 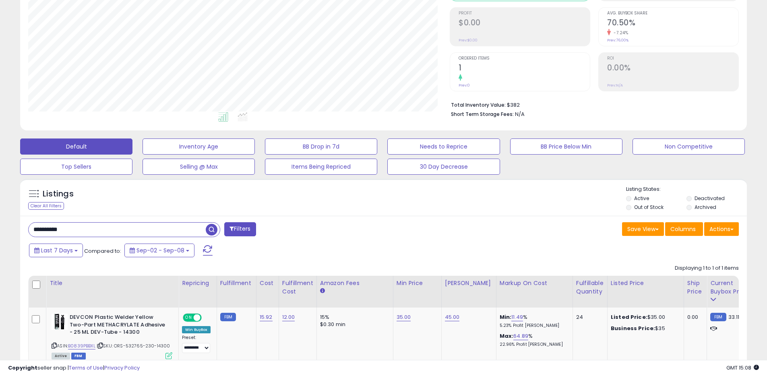 I want to click on span: Compared to:, so click(x=103, y=251).